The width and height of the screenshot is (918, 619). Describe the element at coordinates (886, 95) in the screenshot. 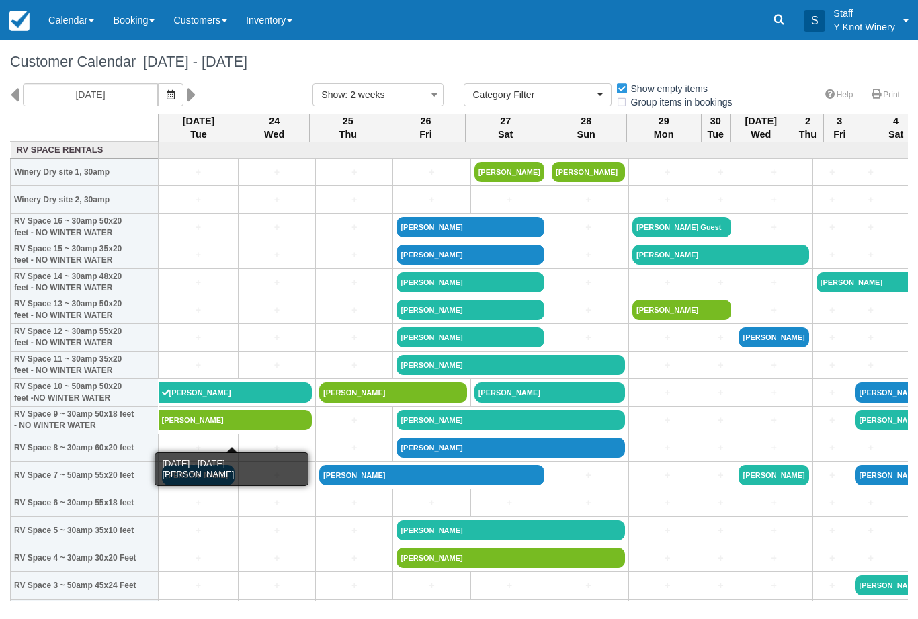

I see `a: Print` at that location.